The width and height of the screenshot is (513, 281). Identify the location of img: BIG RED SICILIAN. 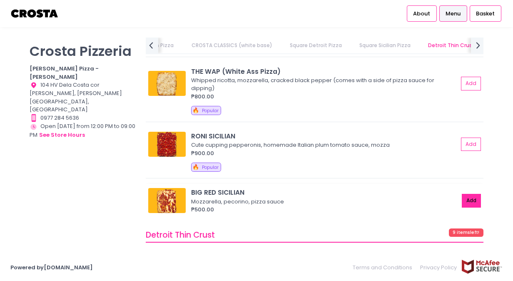
(167, 200).